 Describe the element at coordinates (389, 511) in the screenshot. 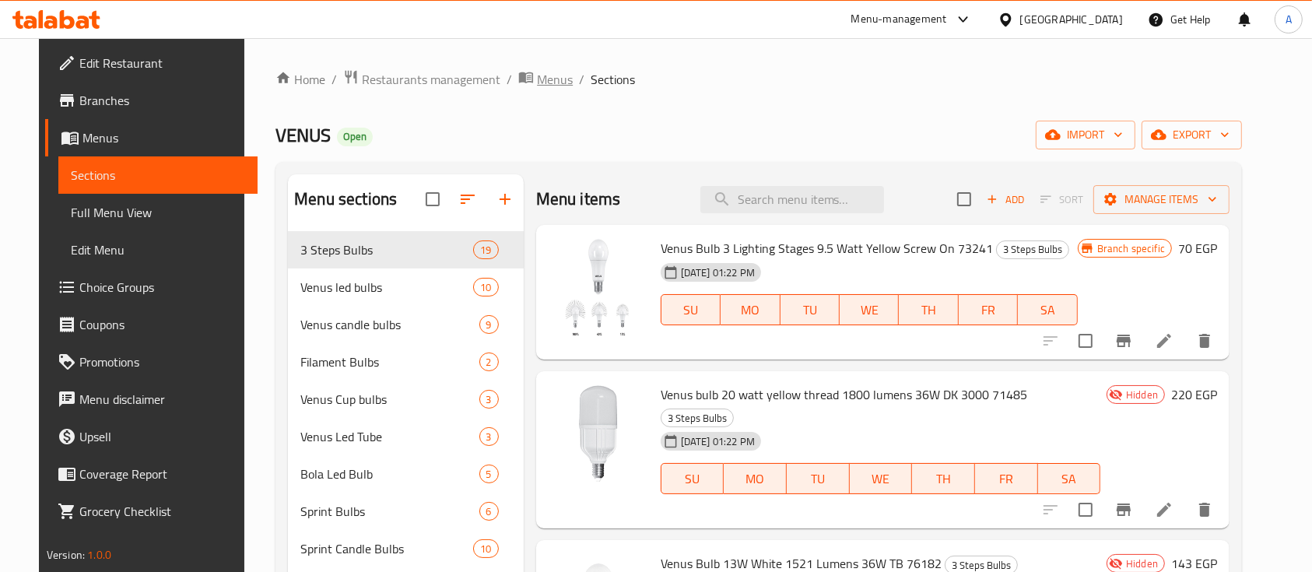

I see `div: Sprint Bulbs` at that location.